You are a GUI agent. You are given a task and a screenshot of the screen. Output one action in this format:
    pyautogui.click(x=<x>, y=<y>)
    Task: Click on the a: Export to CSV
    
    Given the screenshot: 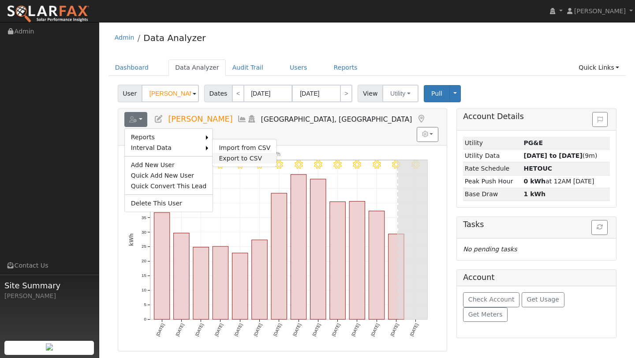 What is the action you would take?
    pyautogui.click(x=244, y=158)
    